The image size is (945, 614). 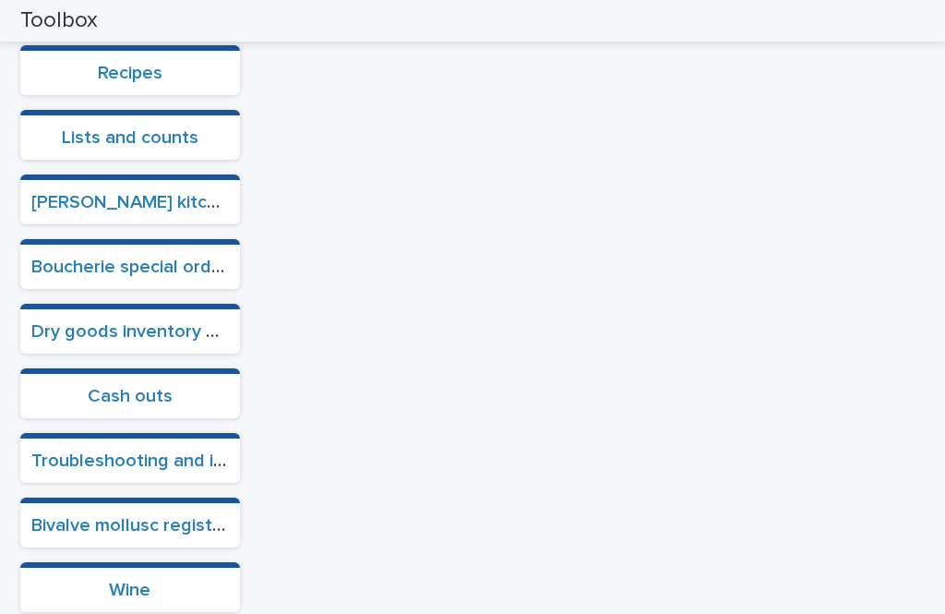 I want to click on h2: Toolbox, so click(x=59, y=20).